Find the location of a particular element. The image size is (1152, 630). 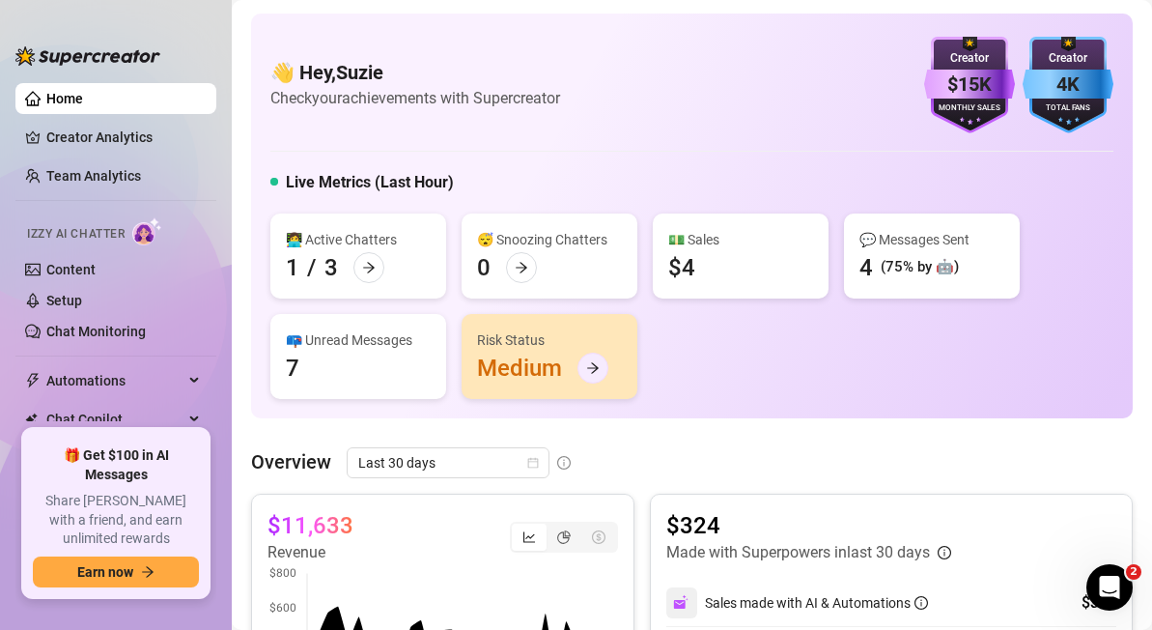

img: purple-badge-B9DA21FR.svg is located at coordinates (969, 85).